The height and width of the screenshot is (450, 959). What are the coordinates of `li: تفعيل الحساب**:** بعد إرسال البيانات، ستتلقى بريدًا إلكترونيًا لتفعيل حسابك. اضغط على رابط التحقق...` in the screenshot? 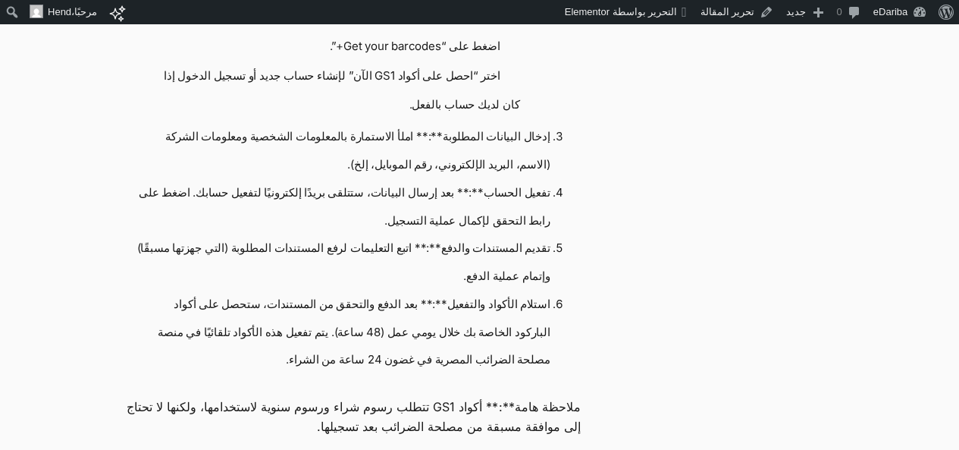 It's located at (343, 207).